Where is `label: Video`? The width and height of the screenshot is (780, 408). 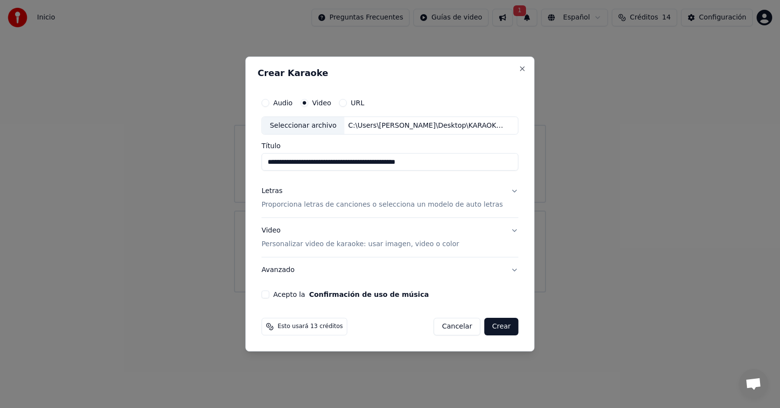
label: Video is located at coordinates (321, 103).